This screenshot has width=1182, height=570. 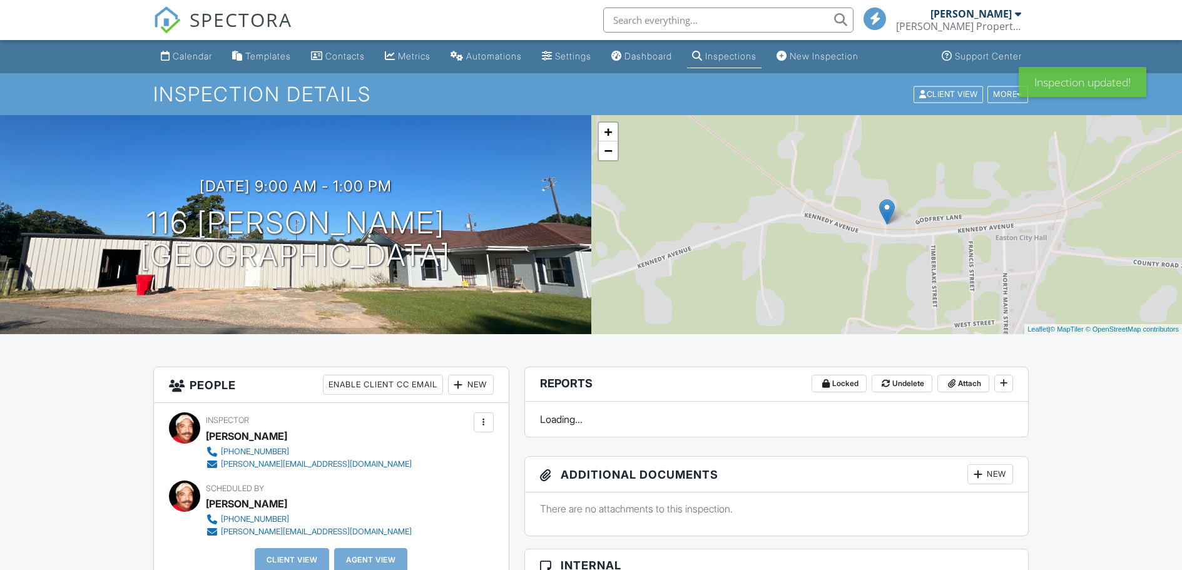 I want to click on a: Leaflet, so click(x=1038, y=329).